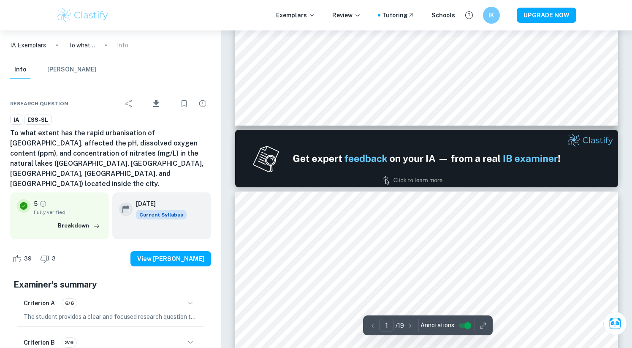 The image size is (632, 348). What do you see at coordinates (156, 103) in the screenshot?
I see `div: Download` at bounding box center [156, 103].